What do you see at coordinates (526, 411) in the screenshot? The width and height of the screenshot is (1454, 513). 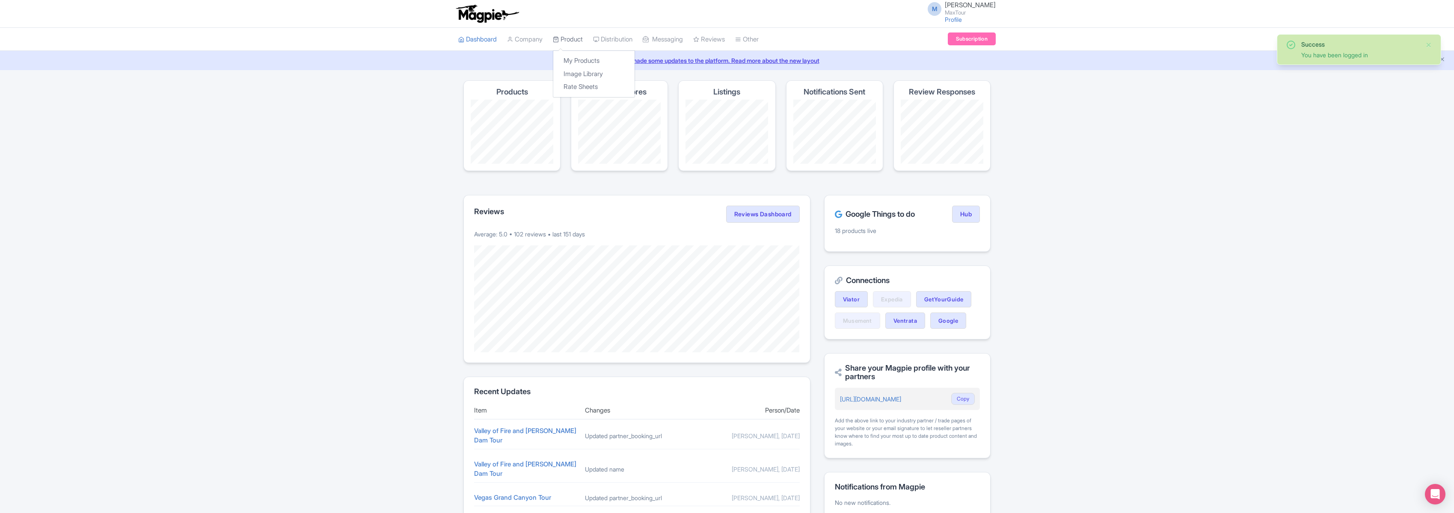 I see `div: Item` at bounding box center [526, 411].